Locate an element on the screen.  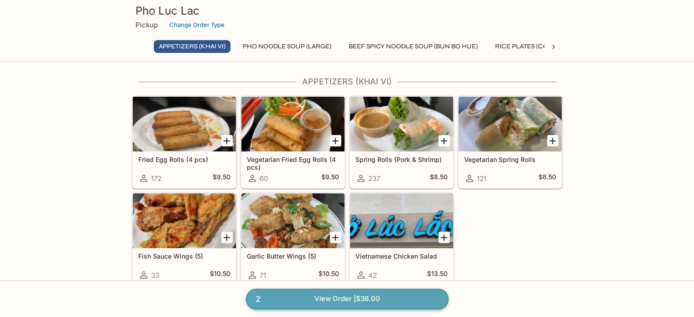
button: Rice Plates (Com Dia) is located at coordinates (531, 47).